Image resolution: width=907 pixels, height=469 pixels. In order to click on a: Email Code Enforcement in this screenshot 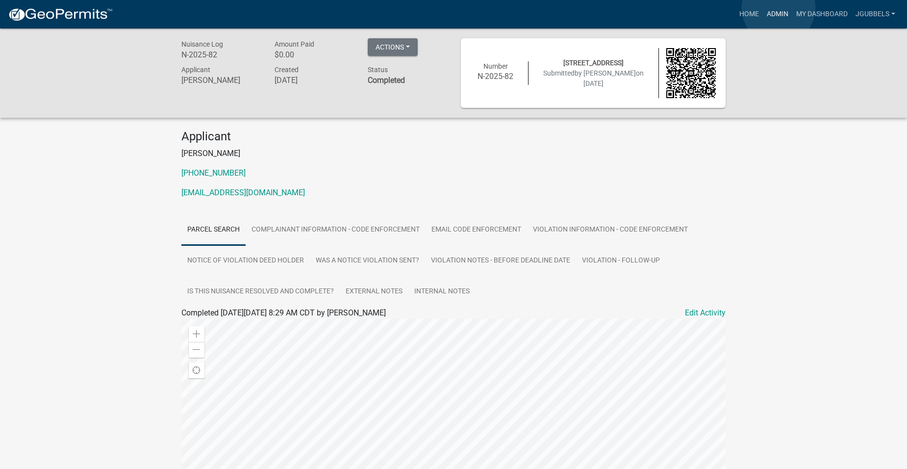, I will do `click(476, 230)`.